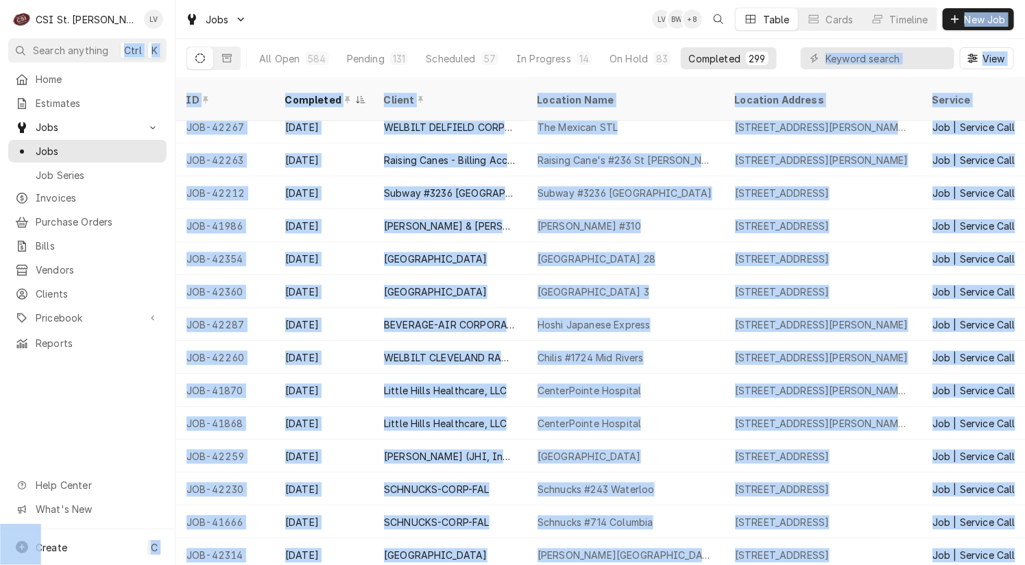 Image resolution: width=1025 pixels, height=565 pixels. What do you see at coordinates (87, 197) in the screenshot?
I see `a: Invoices` at bounding box center [87, 197].